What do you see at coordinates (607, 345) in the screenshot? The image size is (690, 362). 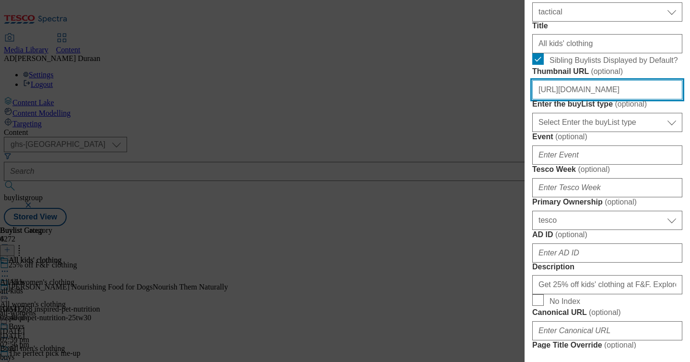 I see `label: Page Title Override` at bounding box center [607, 345].